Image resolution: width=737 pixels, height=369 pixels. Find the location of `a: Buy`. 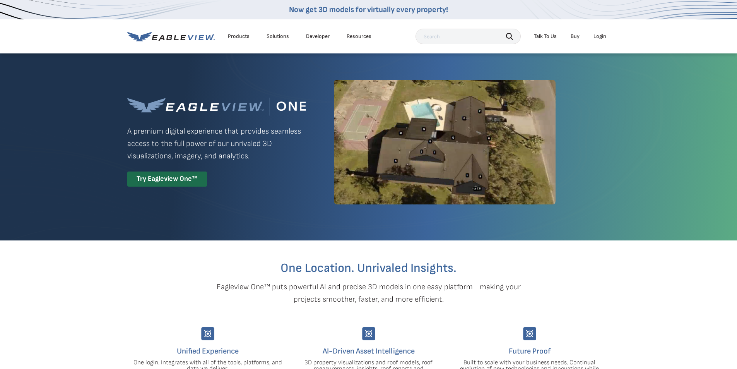

a: Buy is located at coordinates (575, 36).